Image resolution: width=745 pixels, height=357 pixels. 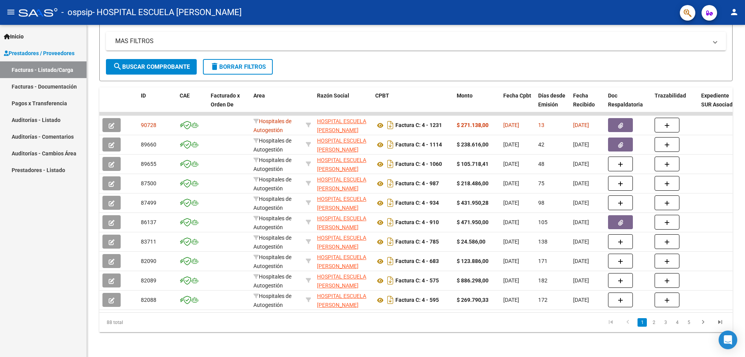 I want to click on strong: Factura C: 4 - 1114, so click(x=419, y=145).